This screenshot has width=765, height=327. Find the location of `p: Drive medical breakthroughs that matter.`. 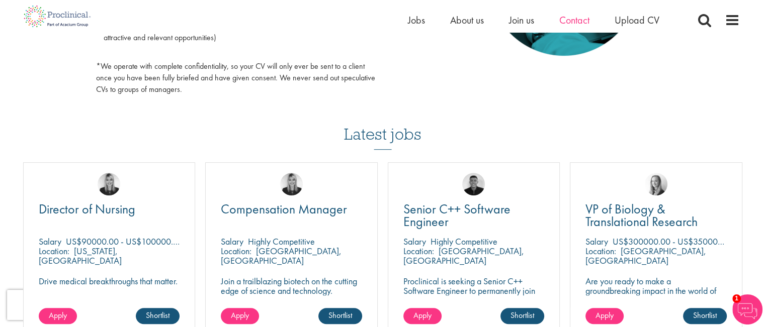

p: Drive medical breakthroughs that matter. is located at coordinates (109, 281).